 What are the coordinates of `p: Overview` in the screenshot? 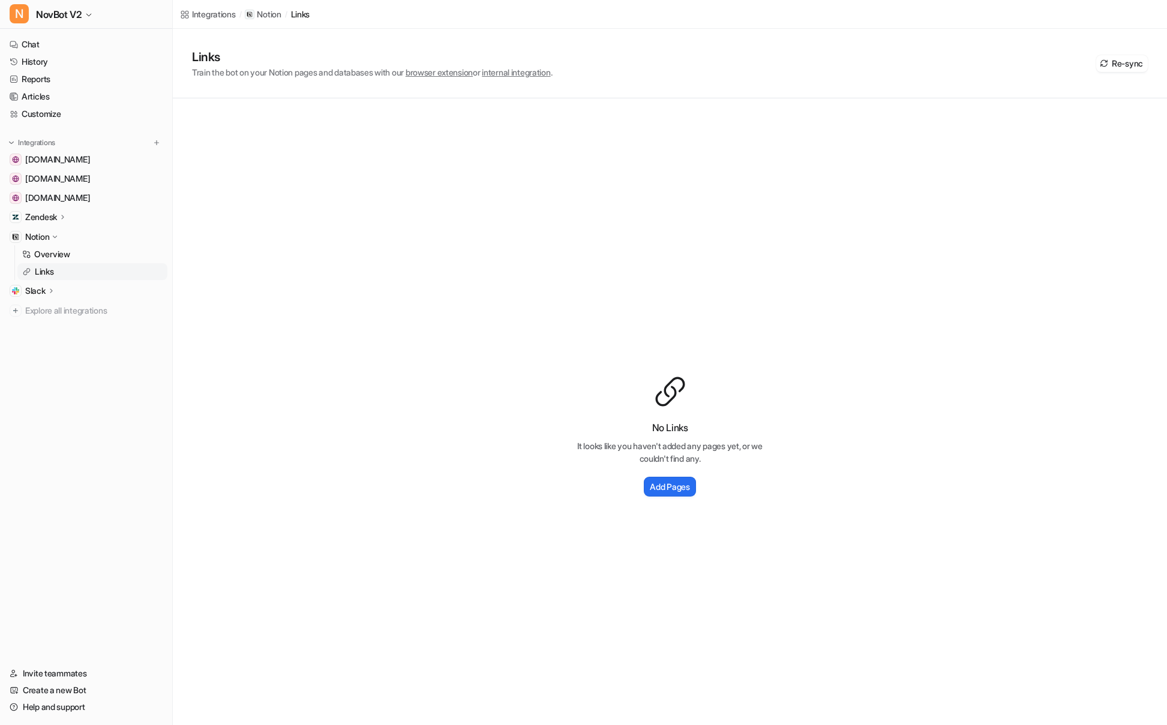 It's located at (52, 254).